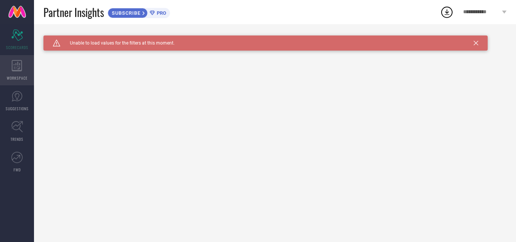  What do you see at coordinates (125, 13) in the screenshot?
I see `span: SUBSCRIBE` at bounding box center [125, 13].